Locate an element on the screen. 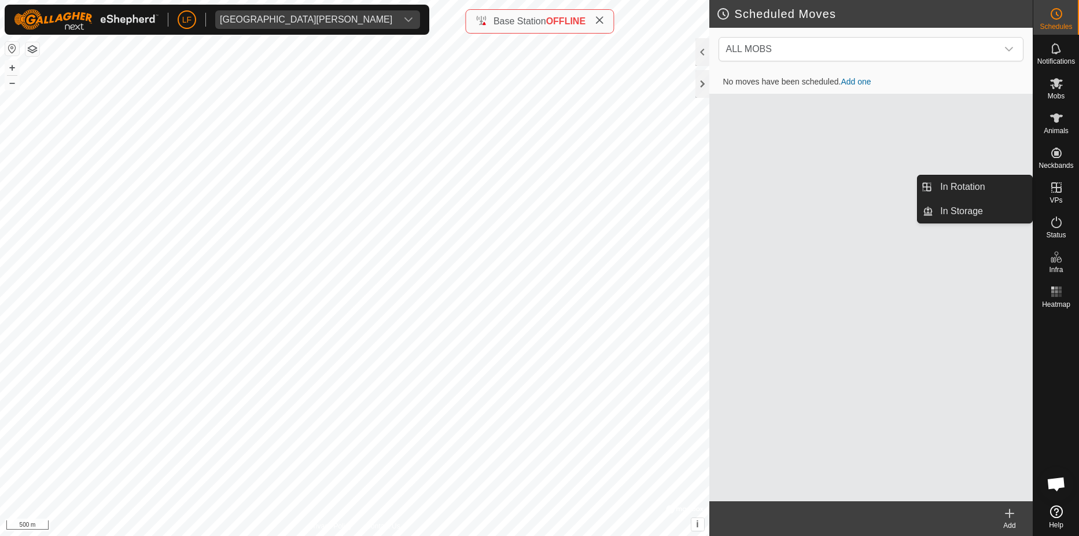  img: Gallagher Logo is located at coordinates (86, 20).